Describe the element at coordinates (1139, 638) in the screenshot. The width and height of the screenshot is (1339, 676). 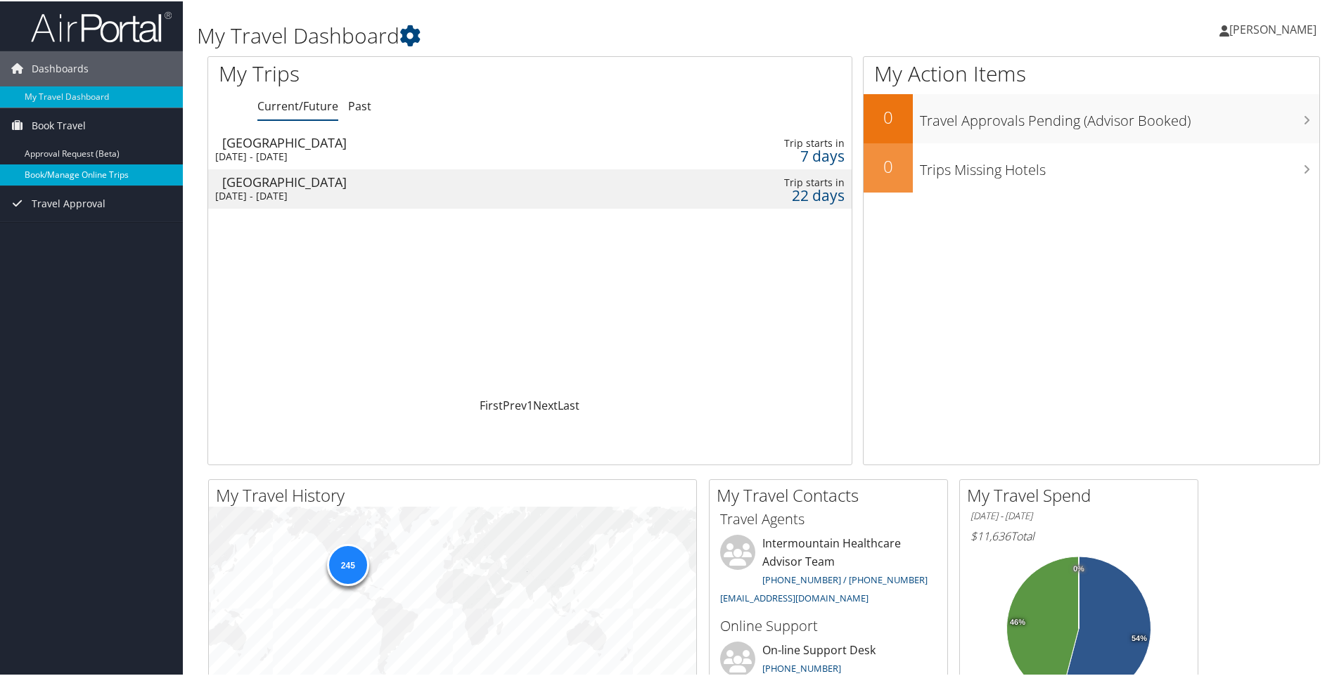
I see `tspan: 54%` at that location.